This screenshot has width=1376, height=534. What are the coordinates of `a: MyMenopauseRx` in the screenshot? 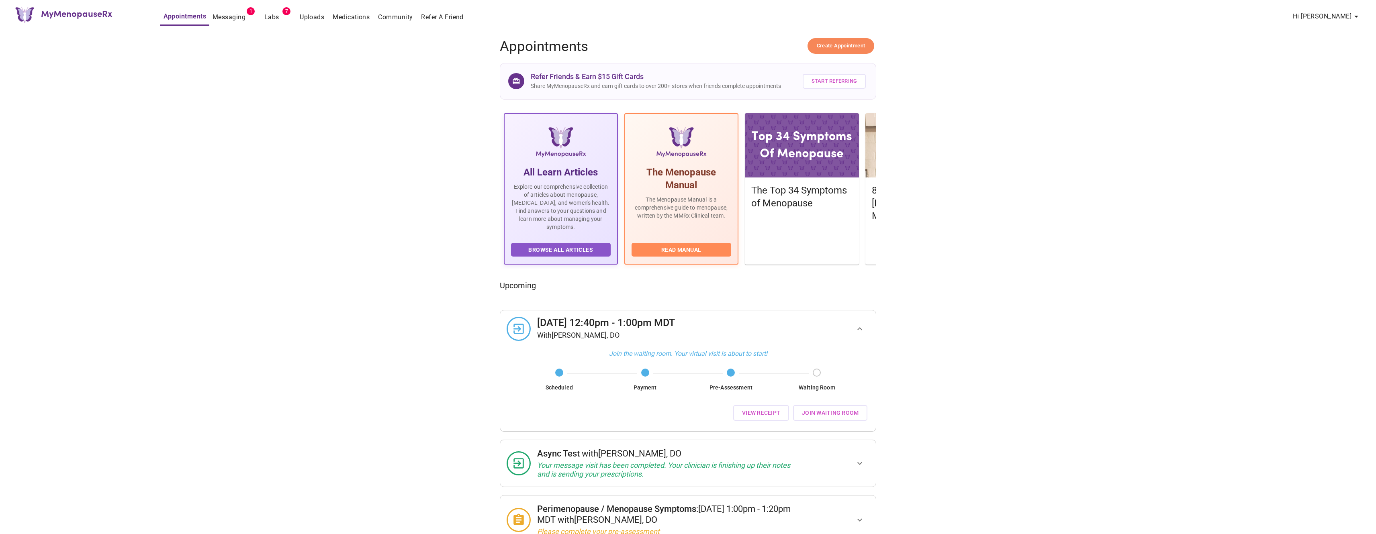 It's located at (92, 15).